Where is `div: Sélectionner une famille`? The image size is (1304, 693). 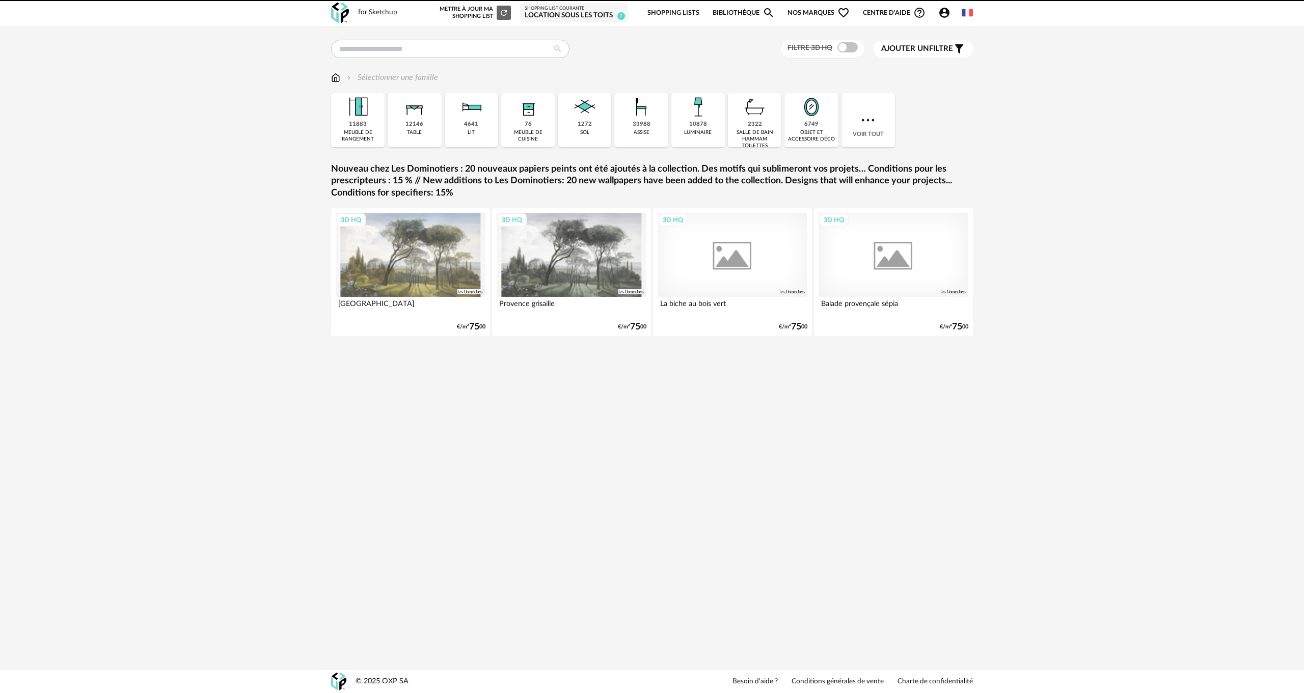
div: Sélectionner une famille is located at coordinates (391, 77).